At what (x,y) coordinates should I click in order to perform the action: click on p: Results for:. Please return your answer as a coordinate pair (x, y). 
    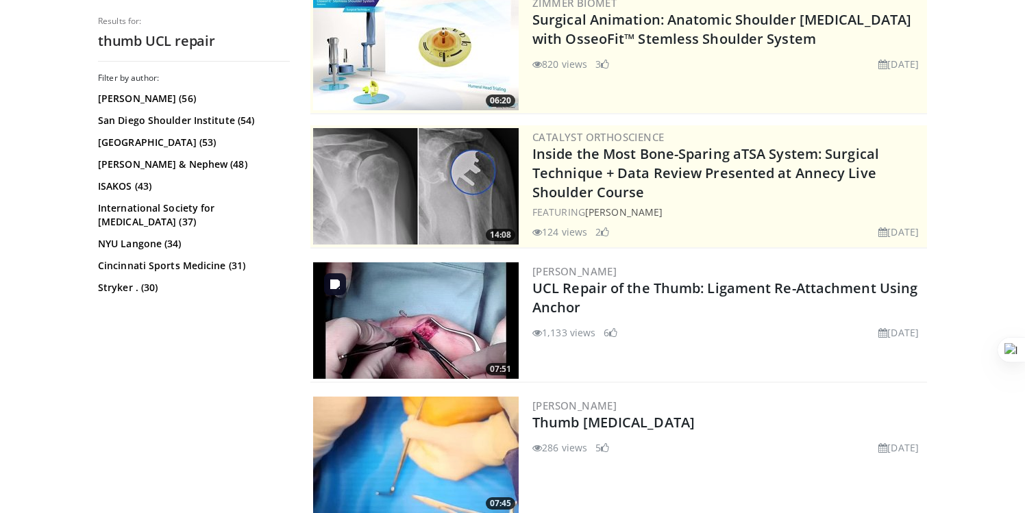
    Looking at the image, I should click on (194, 21).